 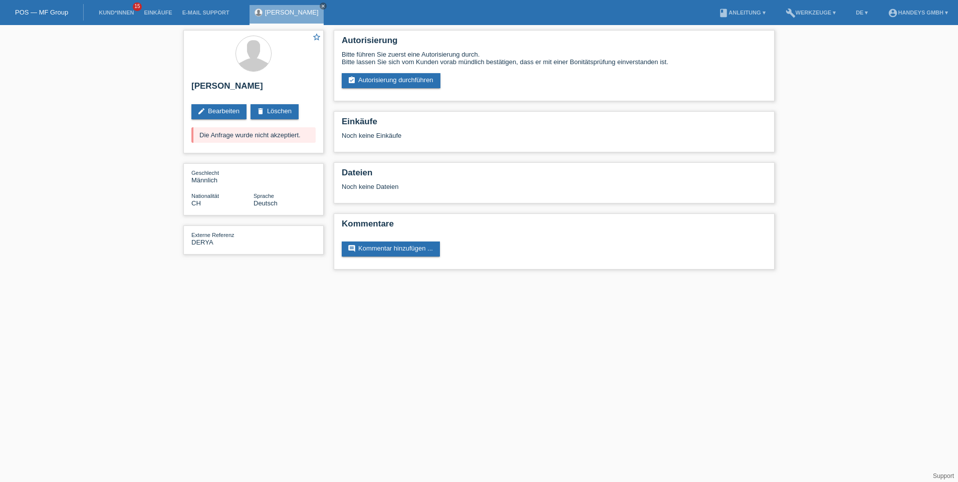 What do you see at coordinates (222, 238) in the screenshot?
I see `div: DERYA` at bounding box center [222, 238].